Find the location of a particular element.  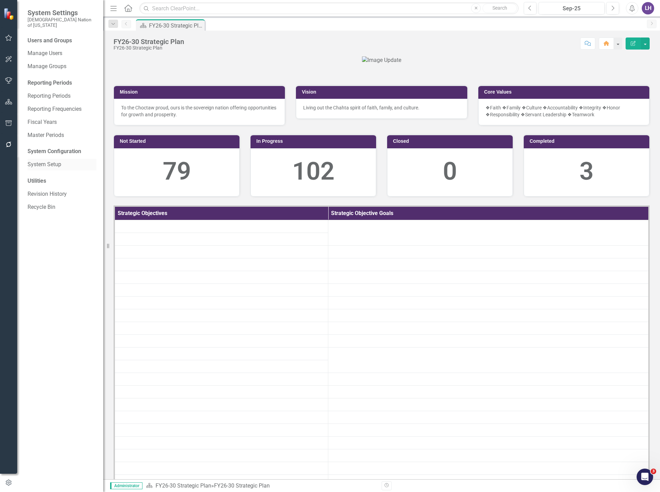

a: FY26-30 Strategic Plan is located at coordinates (183, 485).